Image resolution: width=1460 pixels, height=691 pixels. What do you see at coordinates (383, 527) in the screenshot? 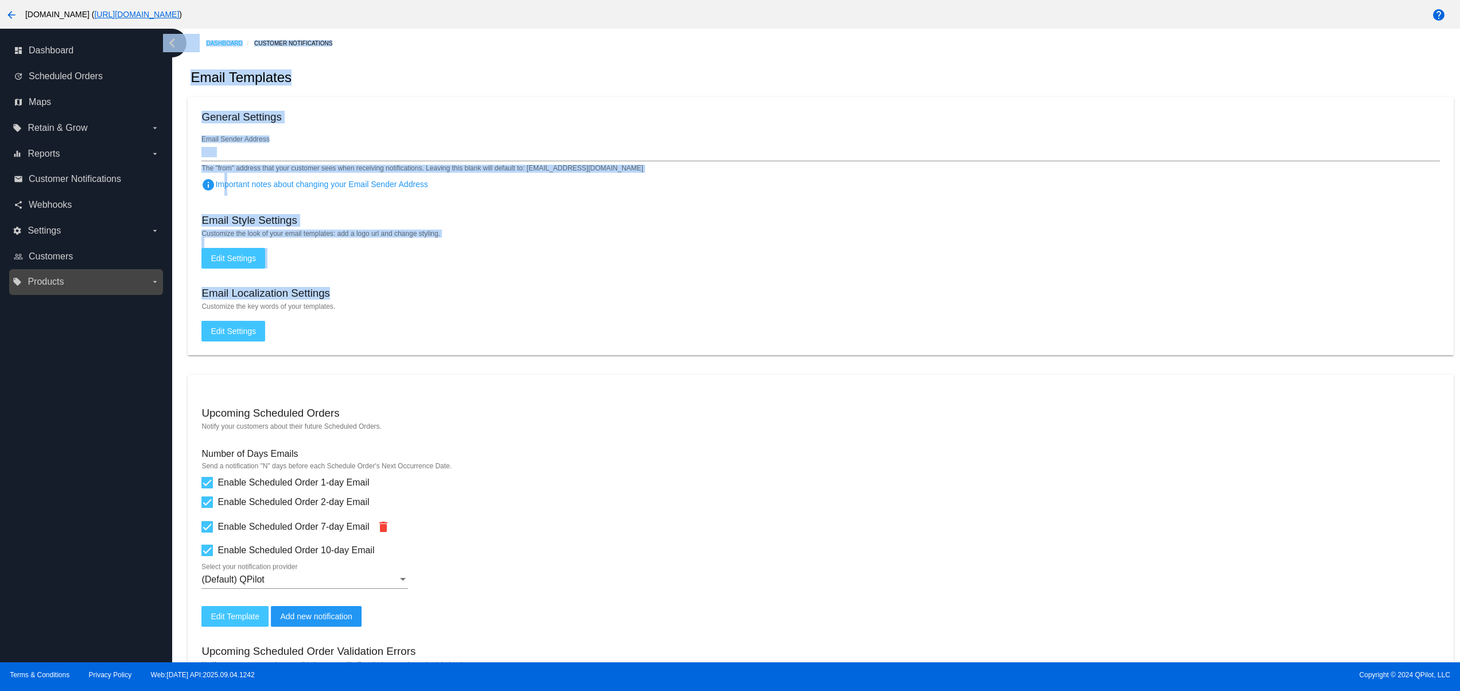
I see `mat-icon: delete` at bounding box center [383, 527].